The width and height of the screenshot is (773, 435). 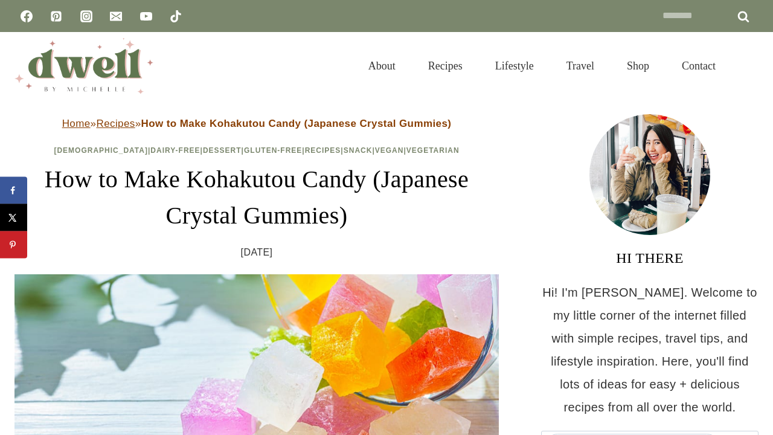 What do you see at coordinates (515, 66) in the screenshot?
I see `a: Lifestyle` at bounding box center [515, 66].